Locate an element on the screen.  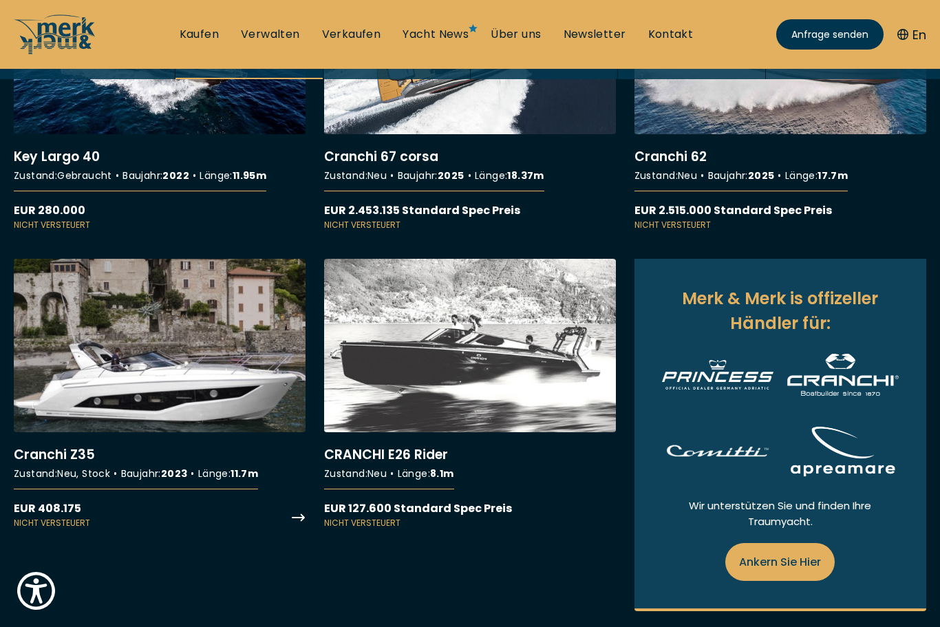
a: Yacht News is located at coordinates (436, 34).